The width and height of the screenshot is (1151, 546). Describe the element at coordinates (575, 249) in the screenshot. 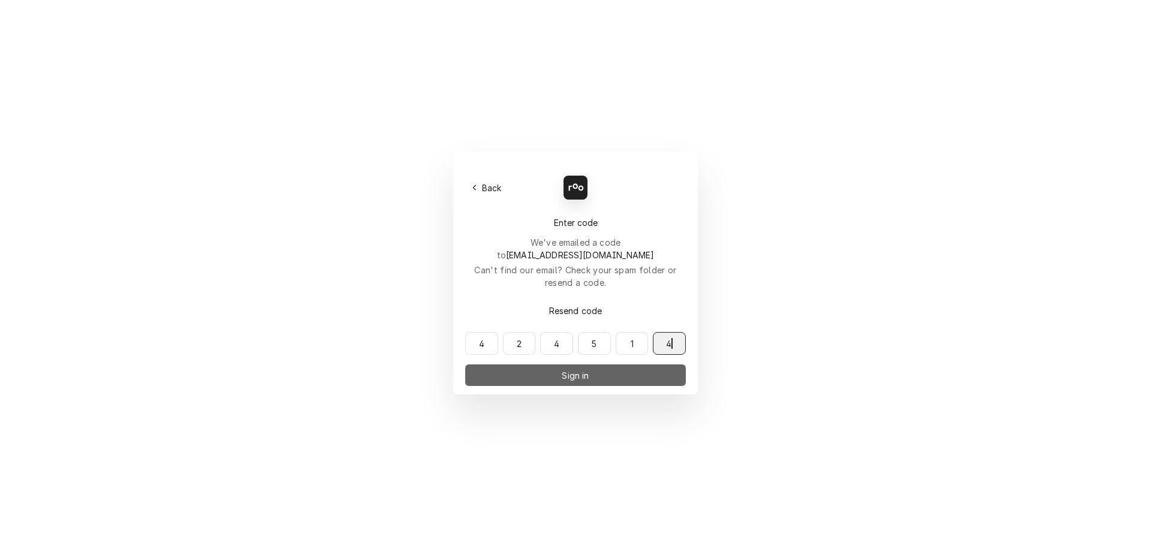

I see `div: We've emailed a code` at that location.